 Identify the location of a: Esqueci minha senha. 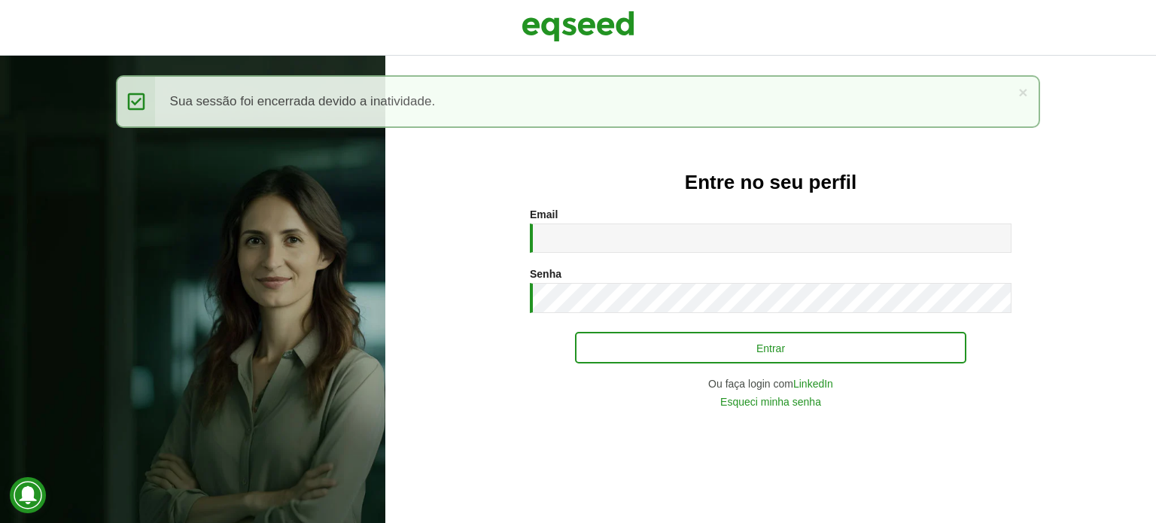
(770, 402).